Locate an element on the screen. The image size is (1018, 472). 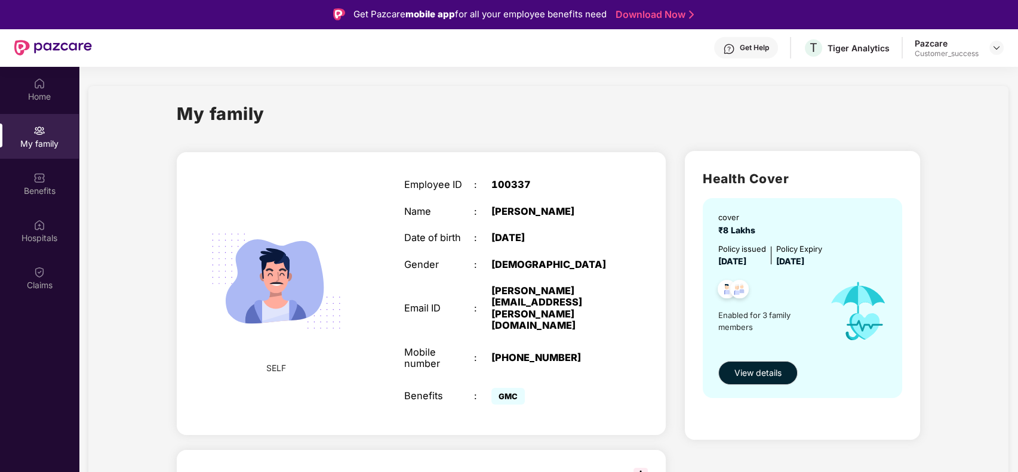
img: Stroke is located at coordinates (691, 14).